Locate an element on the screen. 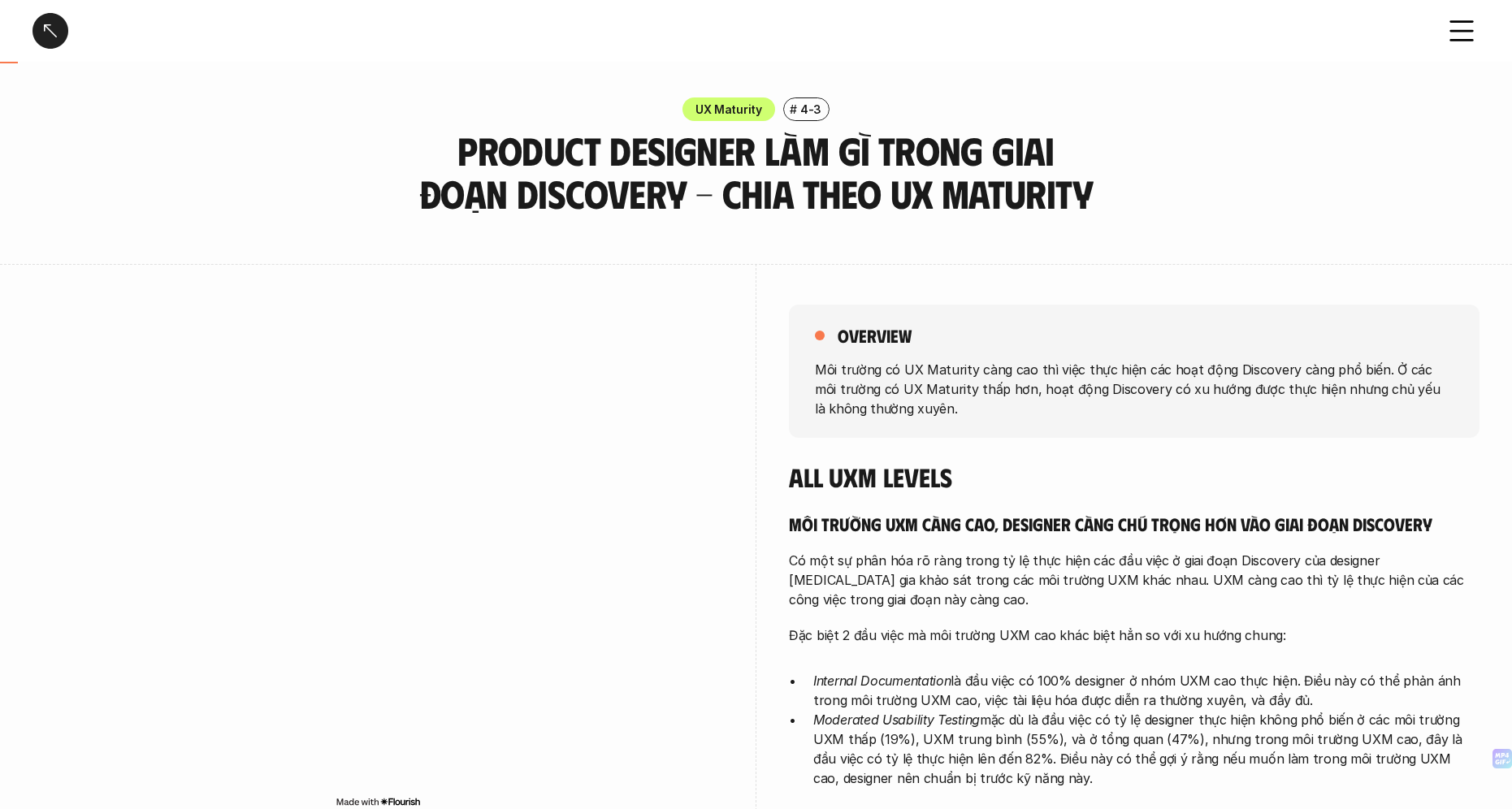 The height and width of the screenshot is (809, 1512). em: Moderated Usability Testing is located at coordinates (896, 720).